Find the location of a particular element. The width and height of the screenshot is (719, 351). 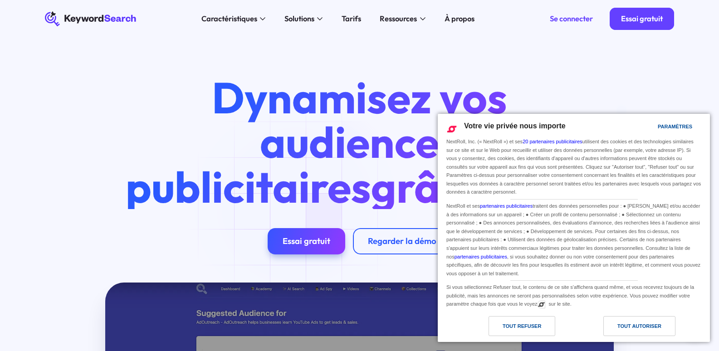

font: Paramètres is located at coordinates (675, 127).